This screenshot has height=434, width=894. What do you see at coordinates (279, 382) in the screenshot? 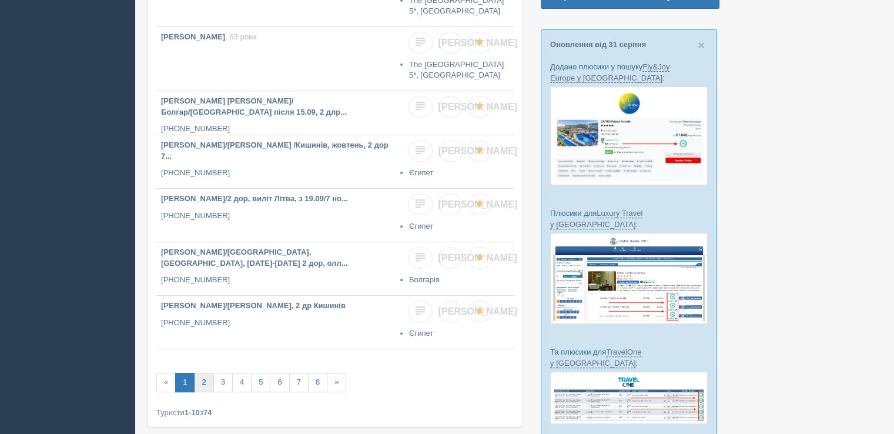
I see `a: 6` at bounding box center [279, 382].